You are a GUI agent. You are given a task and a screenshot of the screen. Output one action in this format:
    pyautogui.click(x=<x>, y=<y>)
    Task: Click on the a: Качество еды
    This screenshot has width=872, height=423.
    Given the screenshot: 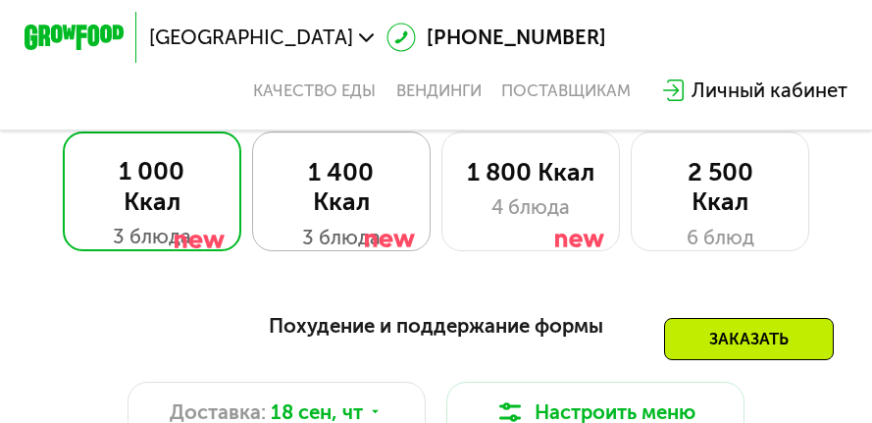 What is the action you would take?
    pyautogui.click(x=314, y=90)
    